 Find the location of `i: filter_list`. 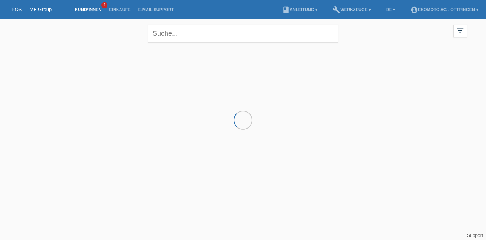

i: filter_list is located at coordinates (461, 30).